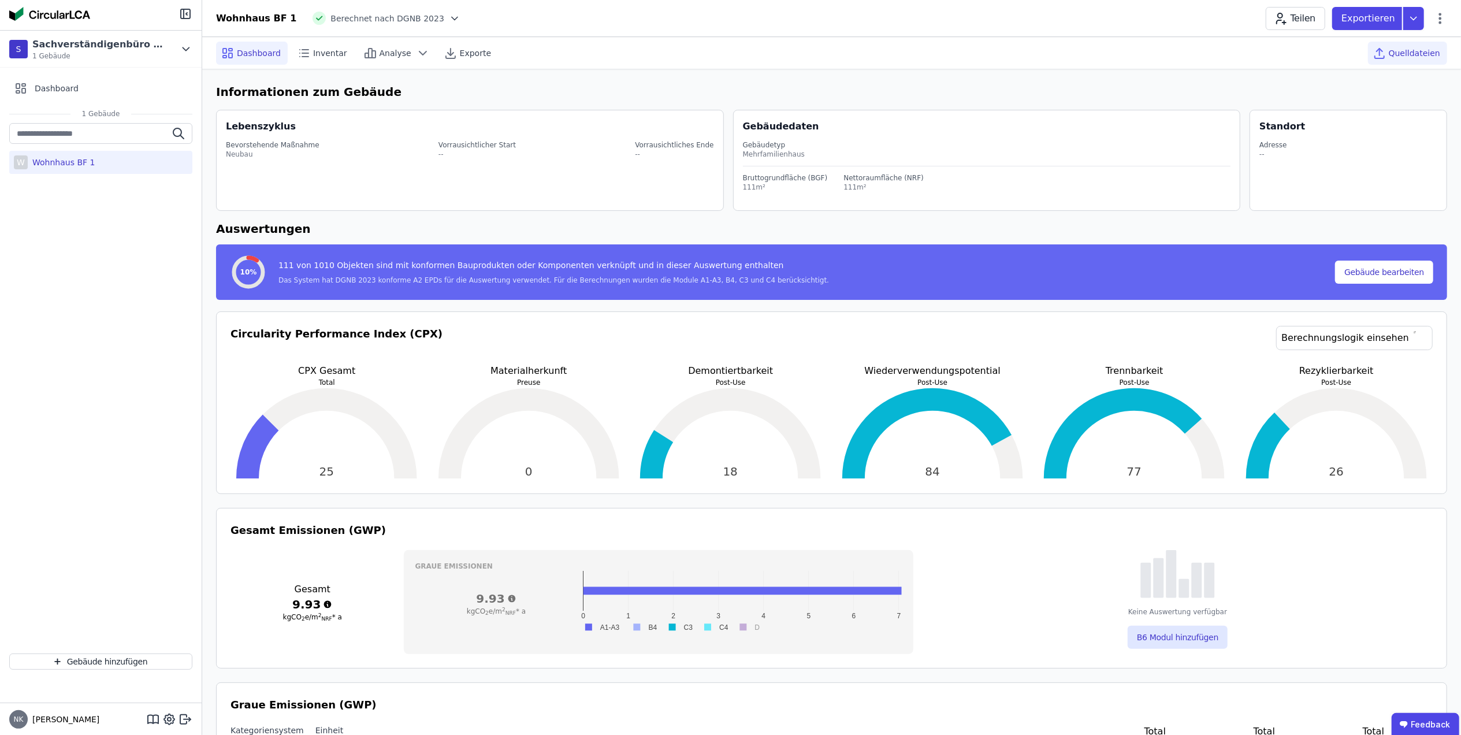  Describe the element at coordinates (18, 719) in the screenshot. I see `span: NK` at that location.